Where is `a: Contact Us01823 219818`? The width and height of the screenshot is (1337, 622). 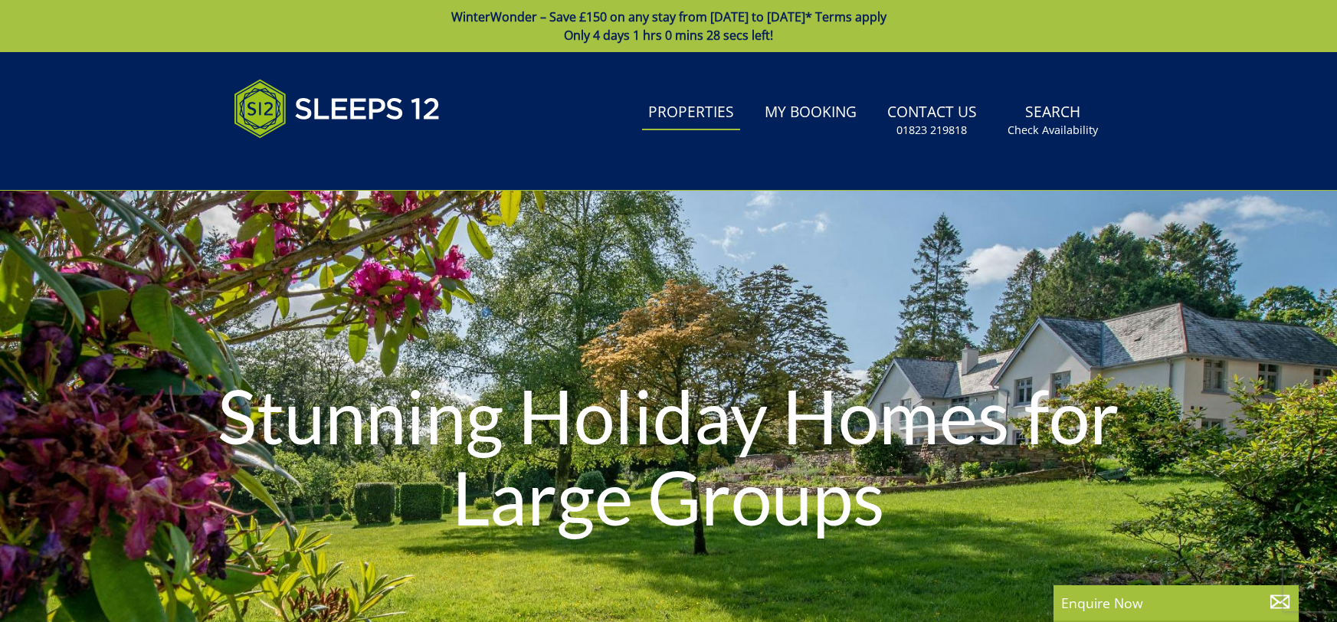 a: Contact Us01823 219818 is located at coordinates (932, 120).